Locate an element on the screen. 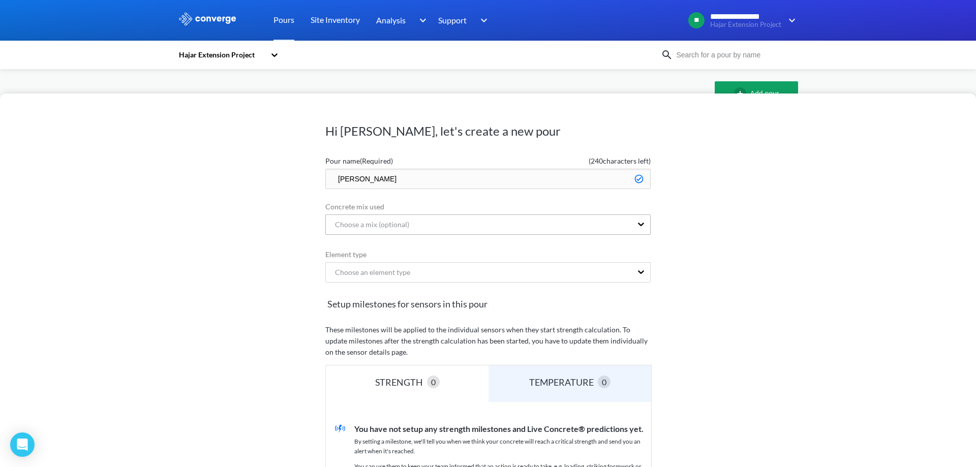 The image size is (976, 467). img: logo_ewhite.svg is located at coordinates (207, 19).